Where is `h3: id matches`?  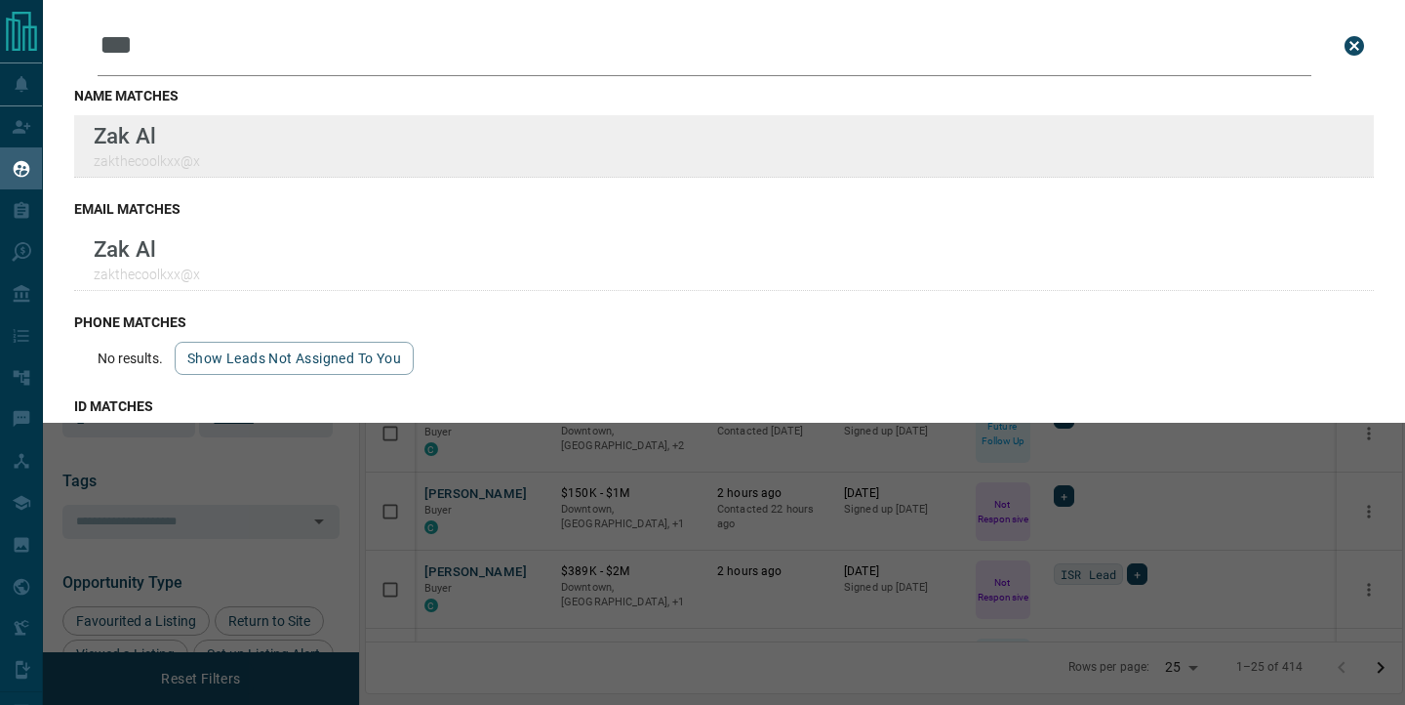 h3: id matches is located at coordinates (724, 406).